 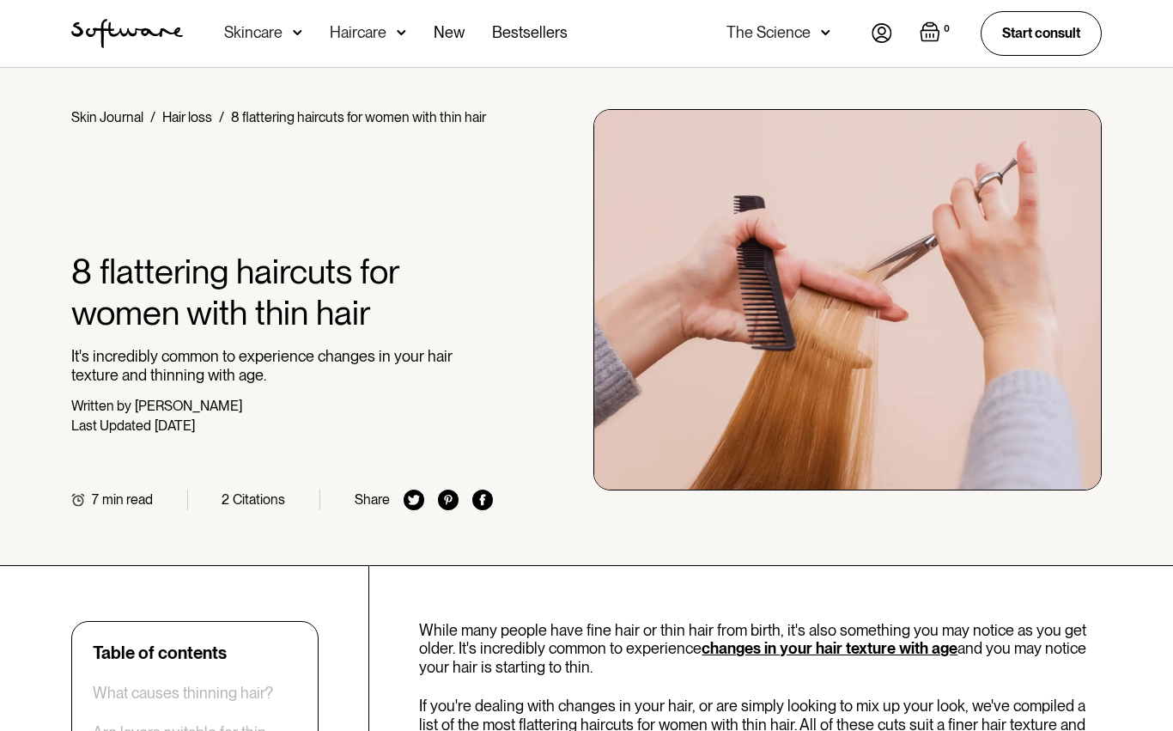 What do you see at coordinates (358, 117) in the screenshot?
I see `div: 8 flattering haircuts for women with thin hair` at bounding box center [358, 117].